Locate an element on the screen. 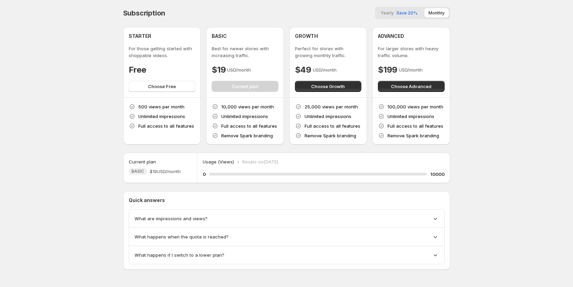 The width and height of the screenshot is (573, 287). button: Choose Growth is located at coordinates (329, 86).